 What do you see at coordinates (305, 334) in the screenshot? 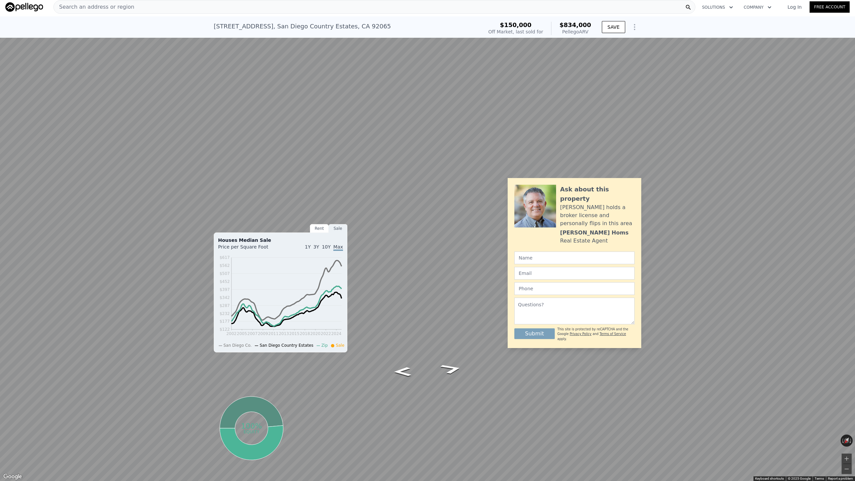
I see `tspan: 2018` at bounding box center [305, 334].